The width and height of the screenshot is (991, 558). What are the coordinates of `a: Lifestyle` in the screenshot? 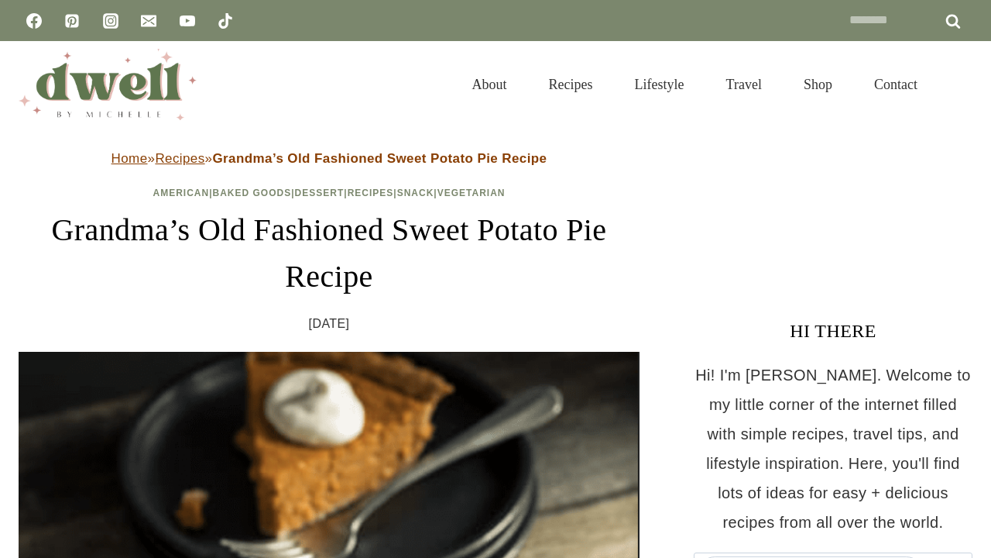 It's located at (660, 84).